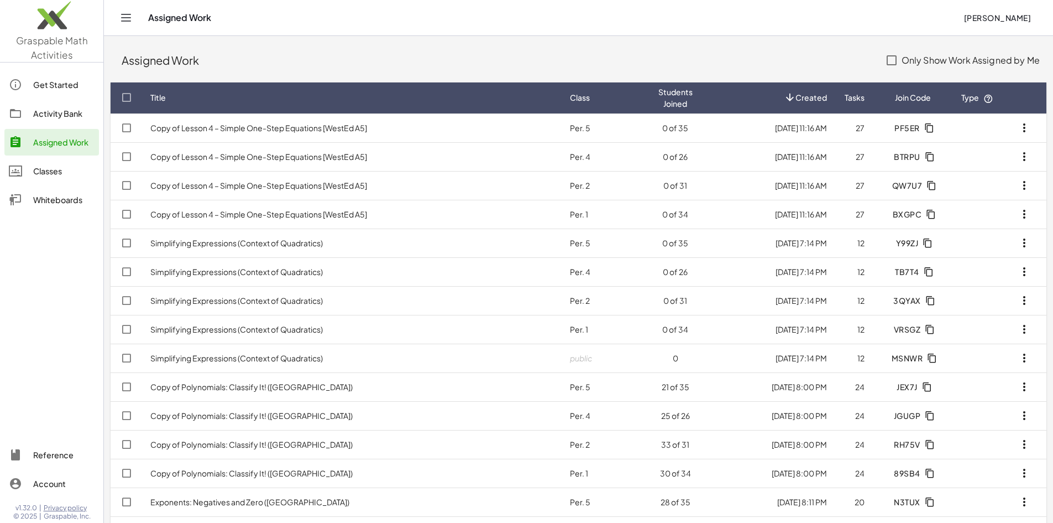  What do you see at coordinates (913, 415) in the screenshot?
I see `button: JGUGP` at bounding box center [913, 415].